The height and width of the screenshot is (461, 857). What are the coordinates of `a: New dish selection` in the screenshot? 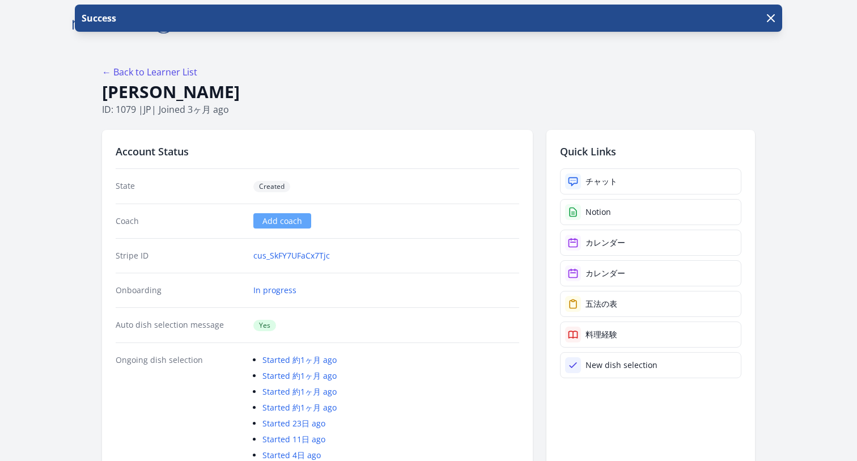 It's located at (651, 365).